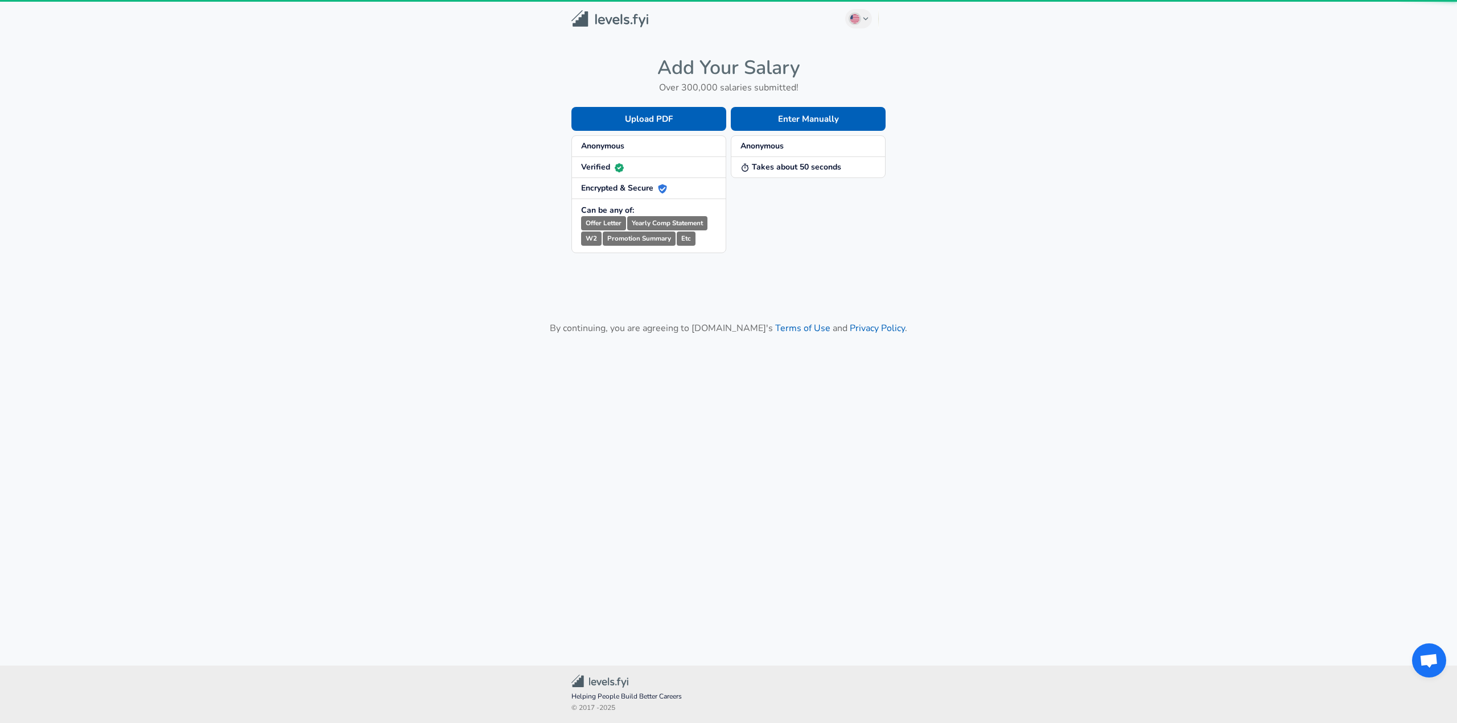  Describe the element at coordinates (808, 119) in the screenshot. I see `button: Enter Manually` at that location.